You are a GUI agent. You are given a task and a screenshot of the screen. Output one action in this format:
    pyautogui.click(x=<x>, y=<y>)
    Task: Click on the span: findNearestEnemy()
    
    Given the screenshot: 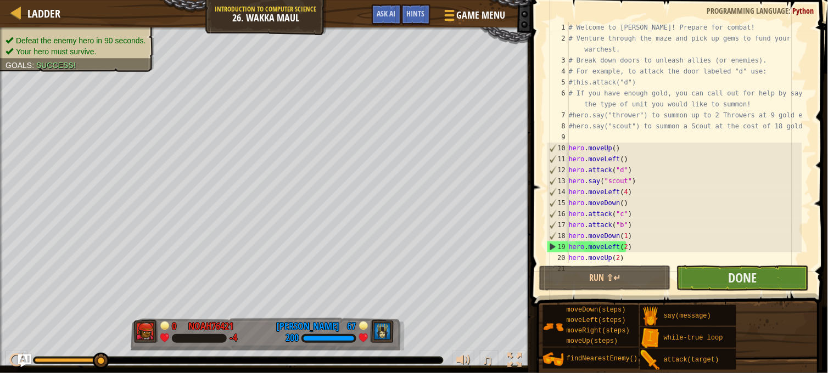 What is the action you would take?
    pyautogui.click(x=602, y=359)
    